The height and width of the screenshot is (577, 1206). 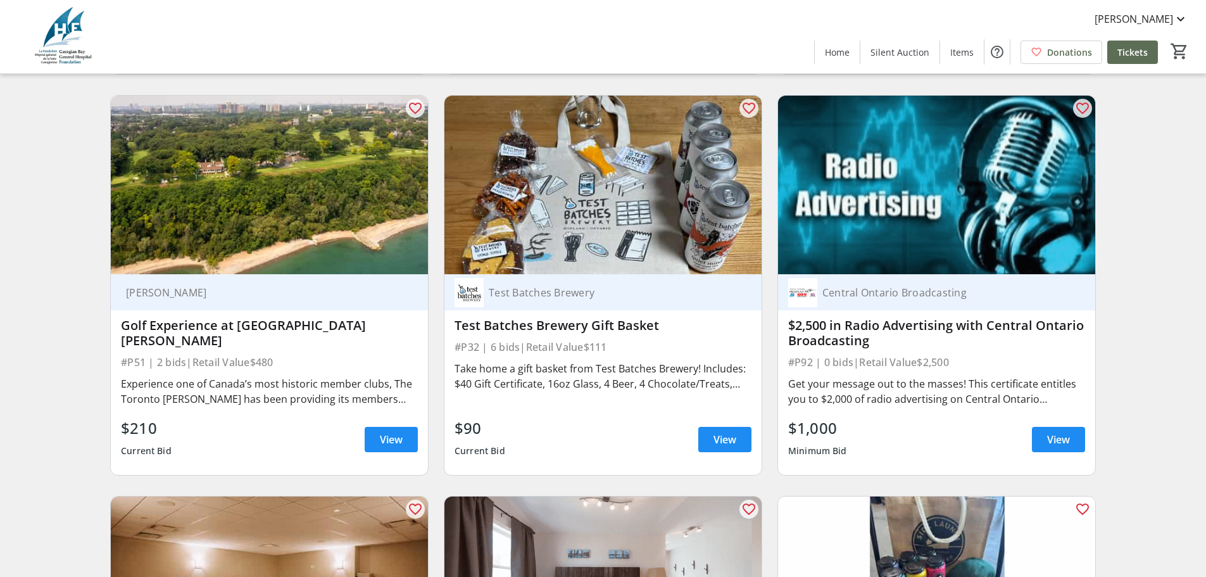 I want to click on div: Minimum Bid, so click(x=818, y=451).